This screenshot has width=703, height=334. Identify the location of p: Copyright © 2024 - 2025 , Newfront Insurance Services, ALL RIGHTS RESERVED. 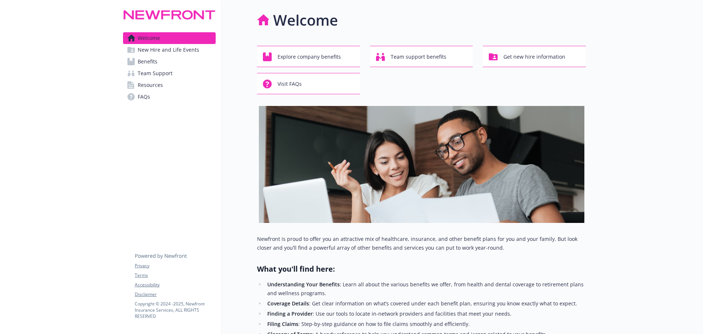
(175, 309).